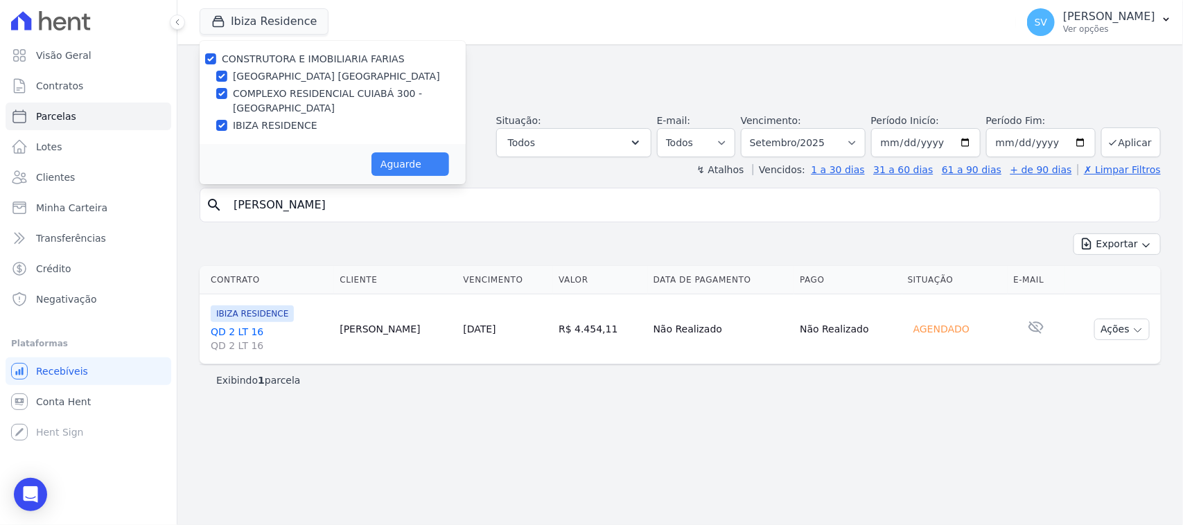 This screenshot has width=1183, height=525. What do you see at coordinates (71, 238) in the screenshot?
I see `span: Transferências` at bounding box center [71, 238].